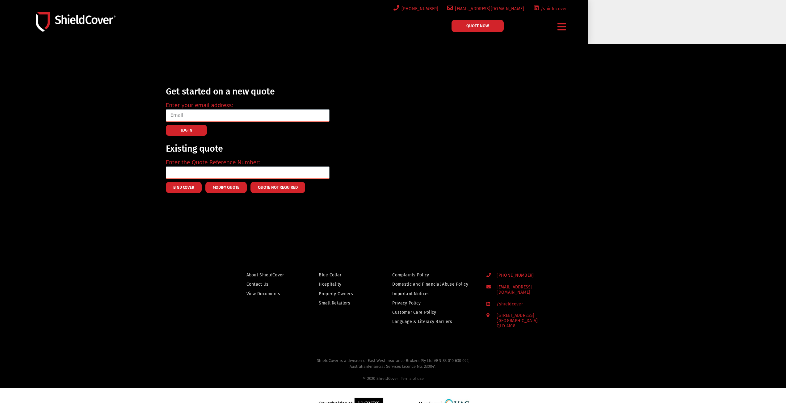  Describe the element at coordinates (477, 26) in the screenshot. I see `a: QUOTE NOW` at that location.